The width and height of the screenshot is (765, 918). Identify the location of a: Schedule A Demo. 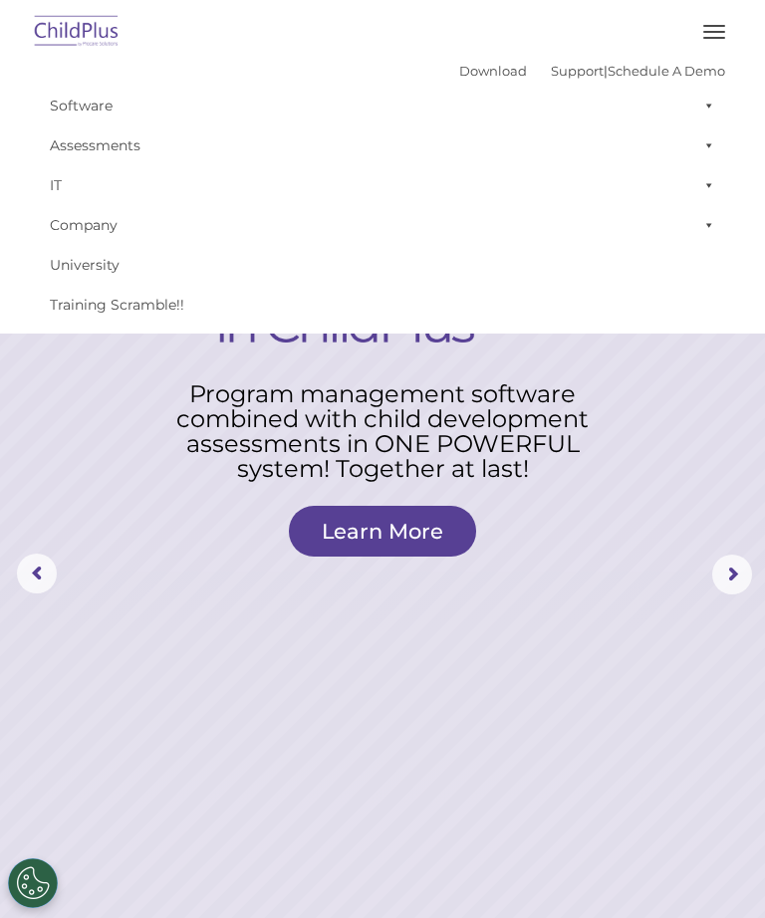
(666, 71).